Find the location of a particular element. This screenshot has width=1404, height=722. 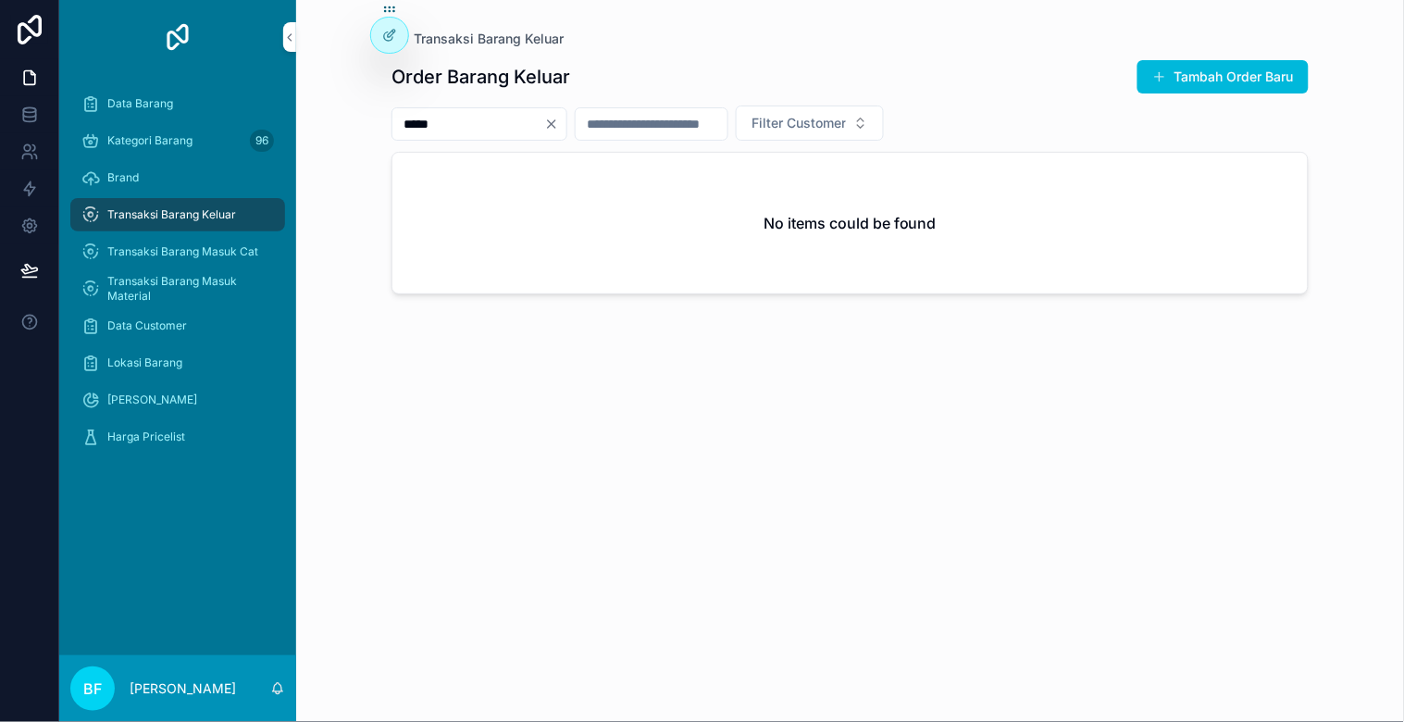

a: Brand is located at coordinates (178, 178).